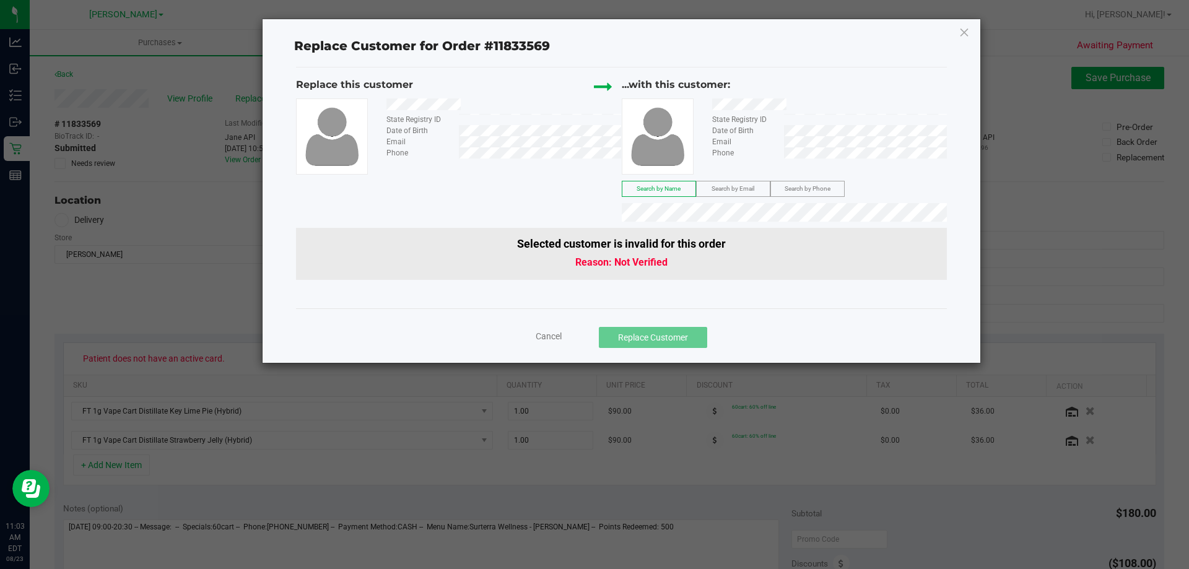  I want to click on span: Replace this customer, so click(354, 84).